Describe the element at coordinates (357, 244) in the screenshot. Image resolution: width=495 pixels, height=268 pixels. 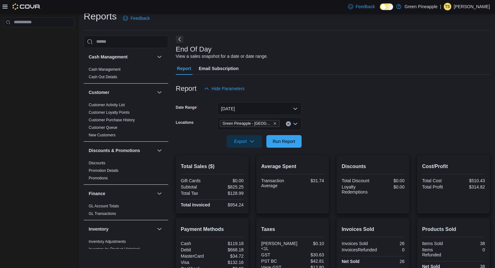
I see `div: Invoices Sold` at that location.